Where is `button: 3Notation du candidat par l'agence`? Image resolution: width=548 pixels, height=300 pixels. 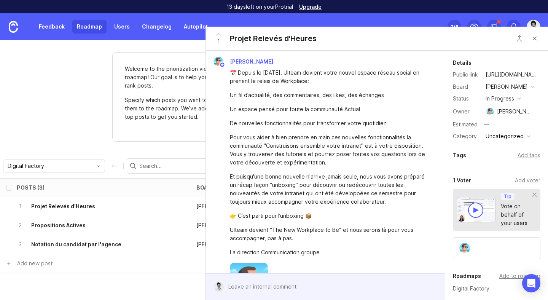 button: 3Notation du candidat par l'agence is located at coordinates (92, 244).